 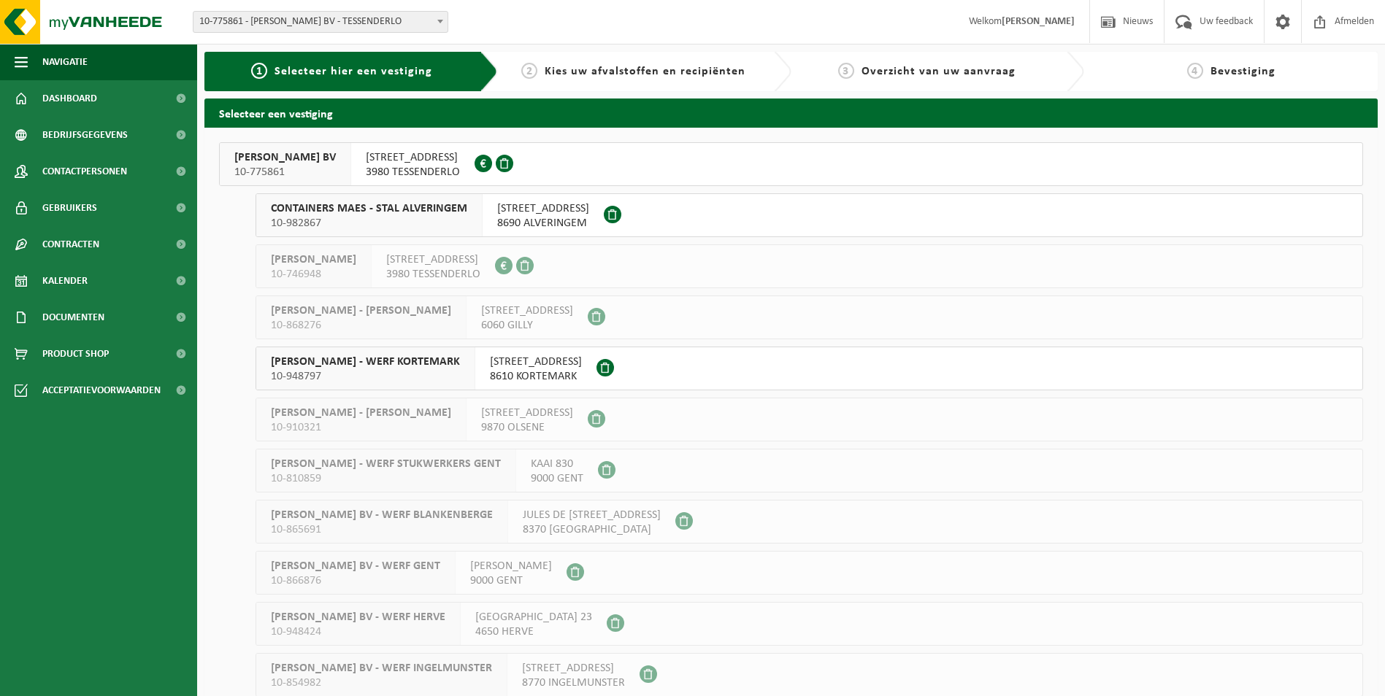 What do you see at coordinates (71, 245) in the screenshot?
I see `span: Contracten` at bounding box center [71, 245].